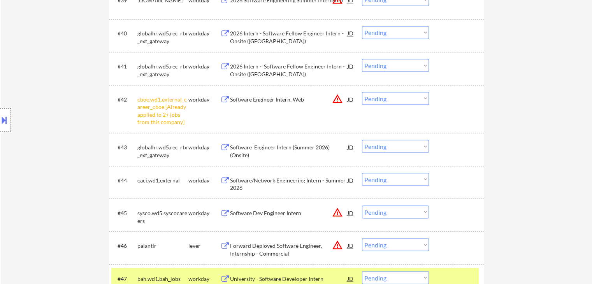 This screenshot has width=592, height=284. I want to click on div: University - Software Developer Intern, so click(289, 278).